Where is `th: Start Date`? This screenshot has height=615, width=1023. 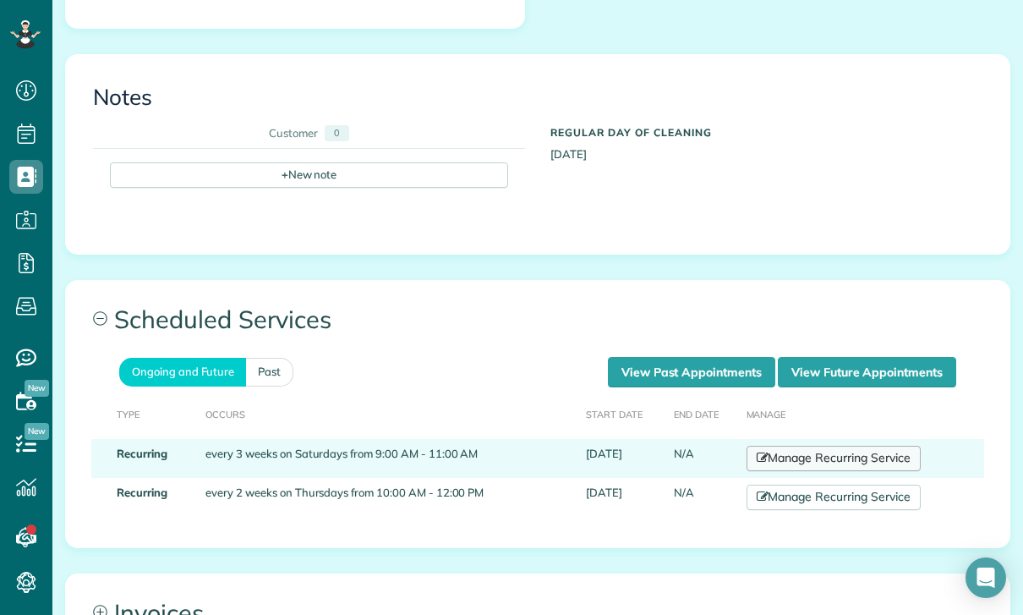 th: Start Date is located at coordinates (623, 413).